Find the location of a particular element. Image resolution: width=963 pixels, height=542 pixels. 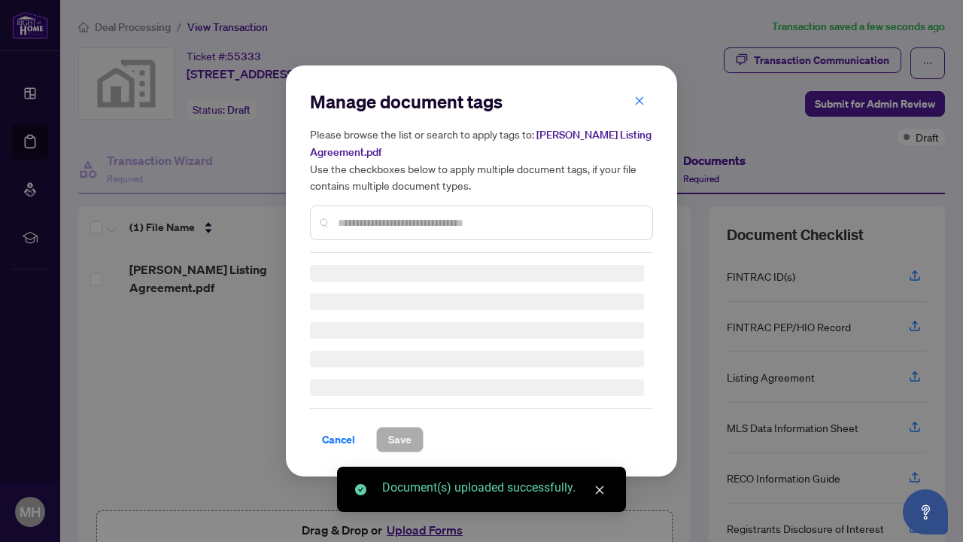

span: check-circle is located at coordinates (360, 489).